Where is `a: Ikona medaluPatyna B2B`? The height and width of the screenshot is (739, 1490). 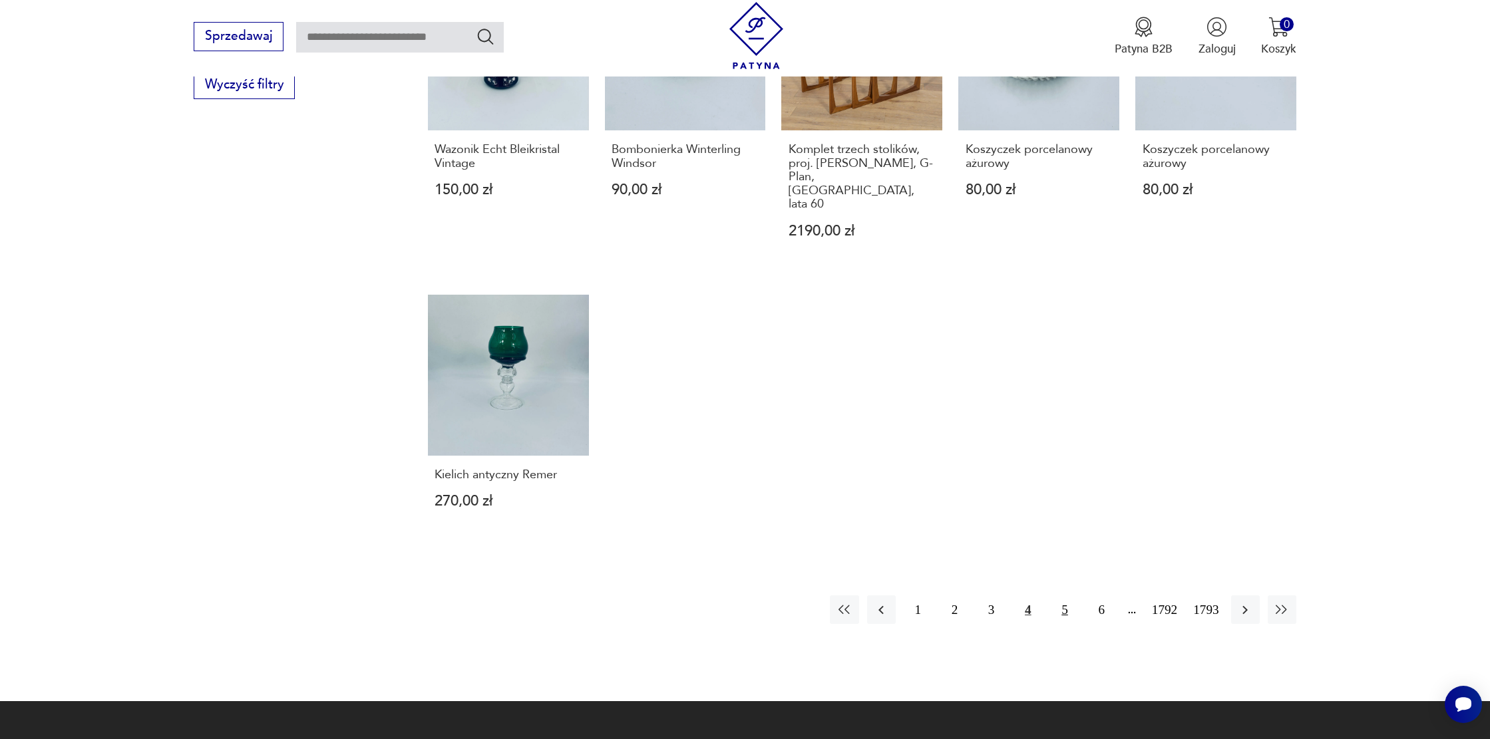 a: Ikona medaluPatyna B2B is located at coordinates (1143, 37).